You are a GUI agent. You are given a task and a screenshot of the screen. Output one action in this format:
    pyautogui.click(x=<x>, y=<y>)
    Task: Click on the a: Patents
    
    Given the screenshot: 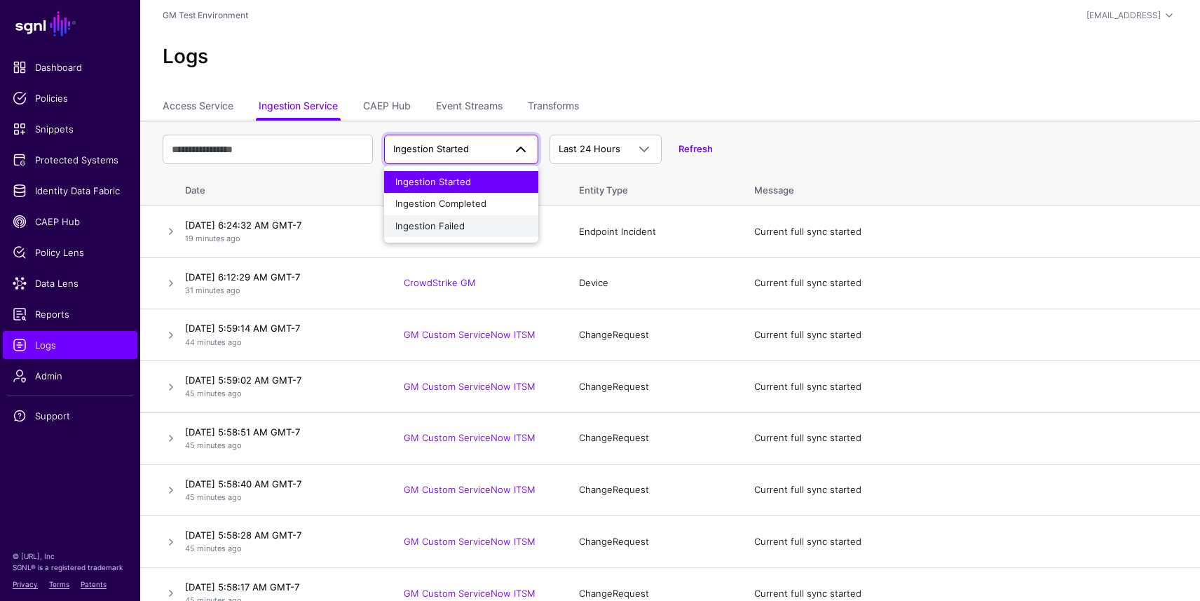 What is the action you would take?
    pyautogui.click(x=93, y=584)
    